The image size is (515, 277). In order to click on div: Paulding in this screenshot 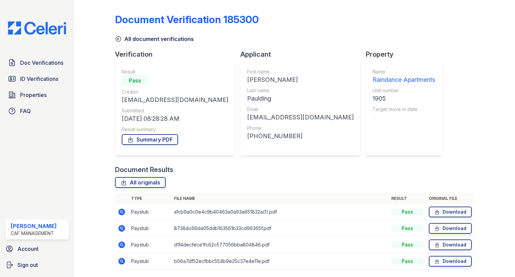, I will do `click(300, 99)`.